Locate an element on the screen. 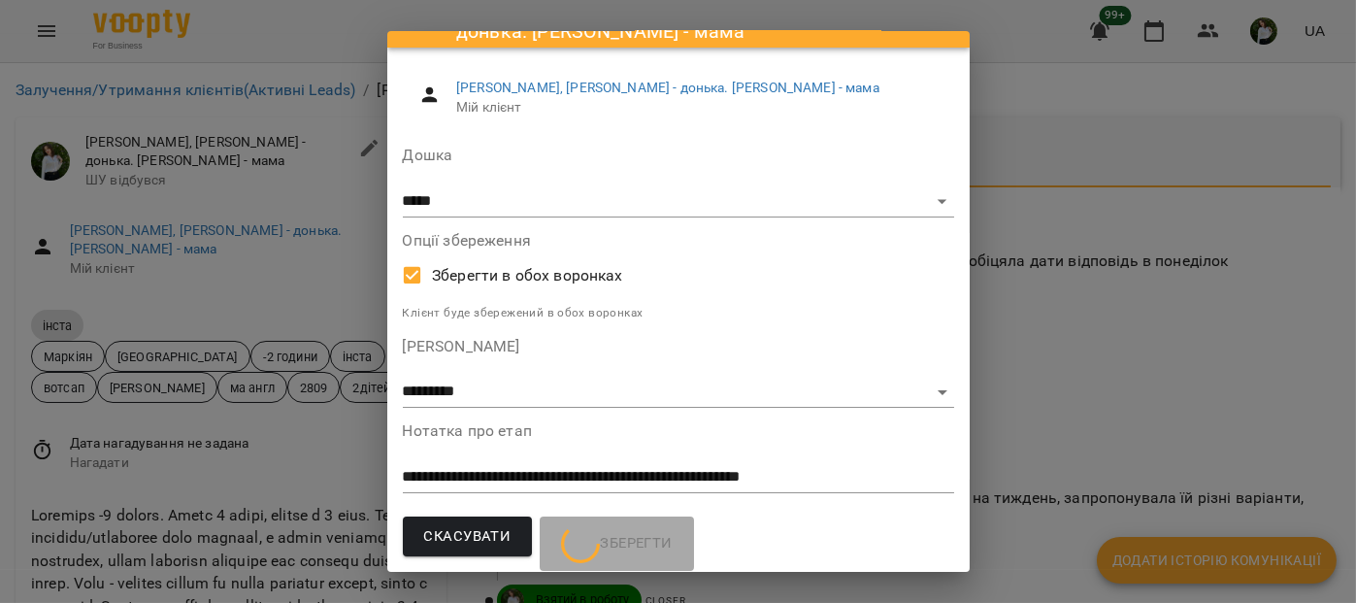 This screenshot has height=603, width=1356. button: Скасувати is located at coordinates (468, 537).